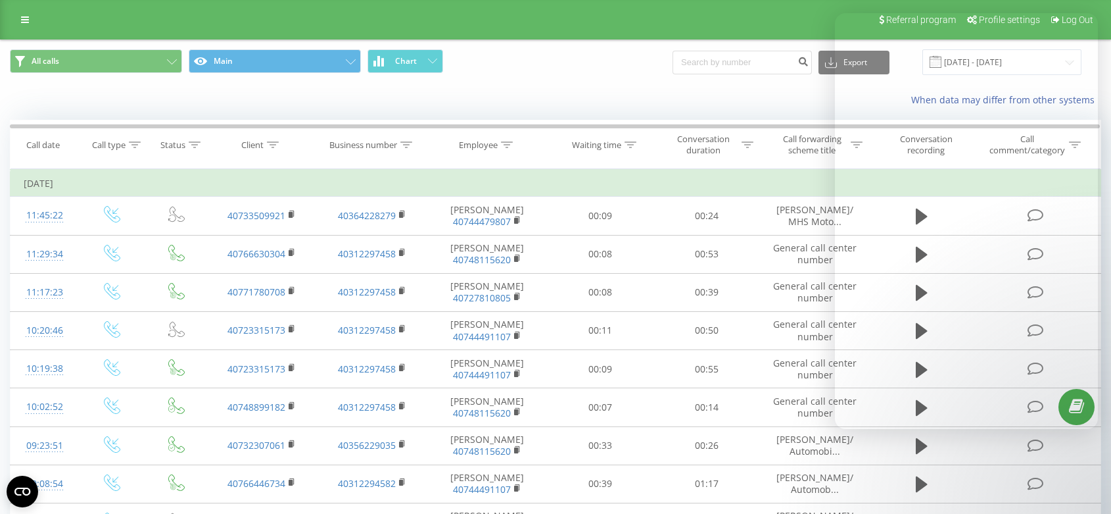 This screenshot has width=1111, height=514. I want to click on div: Call type, so click(108, 145).